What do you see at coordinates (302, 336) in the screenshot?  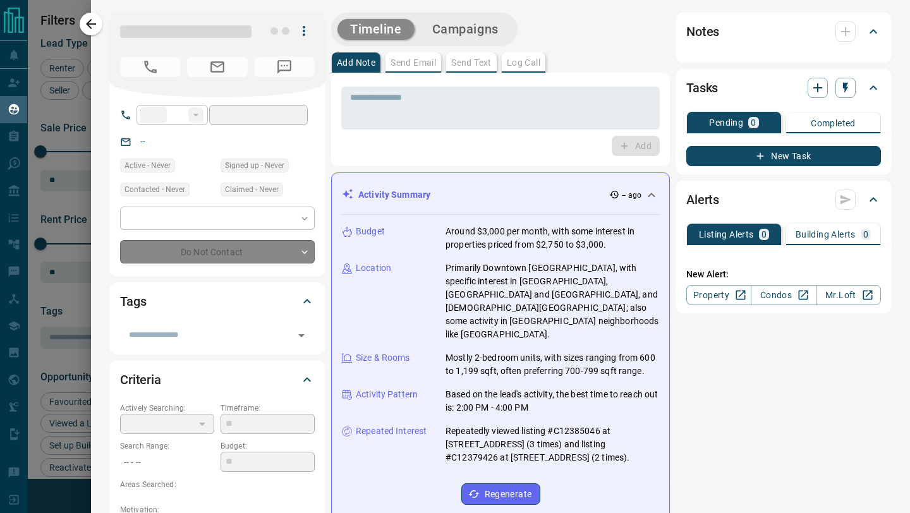 I see `button: Open` at bounding box center [302, 336].